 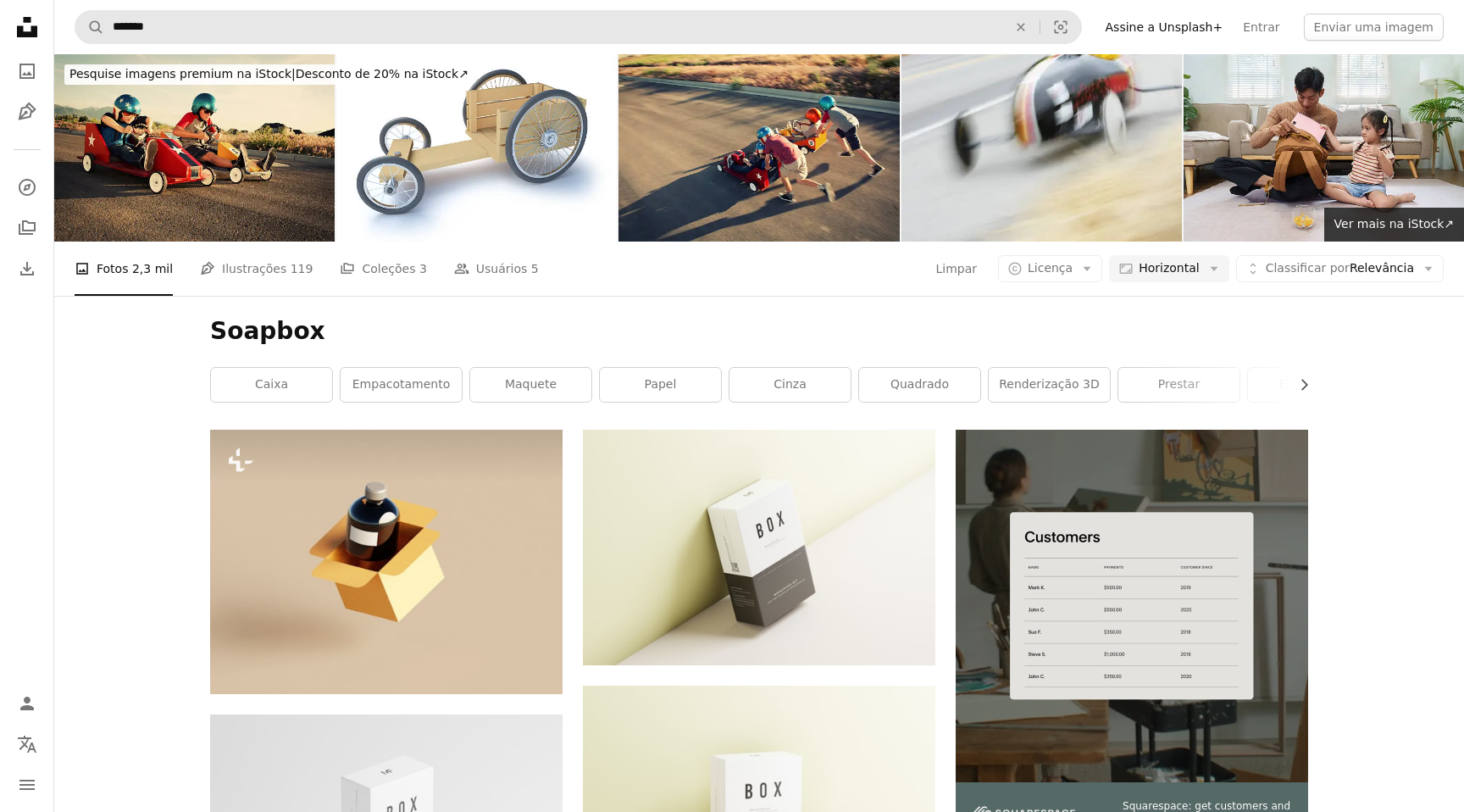 What do you see at coordinates (1308, 268) in the screenshot?
I see `span: Classificar por` at bounding box center [1308, 268].